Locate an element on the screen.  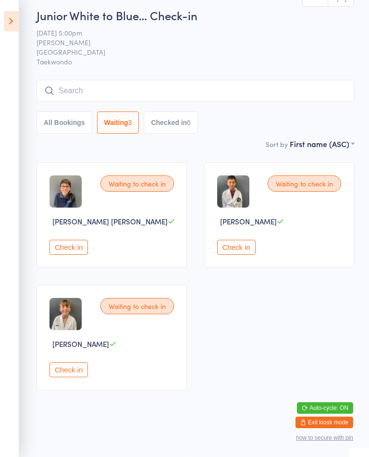
button: Exit kiosk mode is located at coordinates (324, 423).